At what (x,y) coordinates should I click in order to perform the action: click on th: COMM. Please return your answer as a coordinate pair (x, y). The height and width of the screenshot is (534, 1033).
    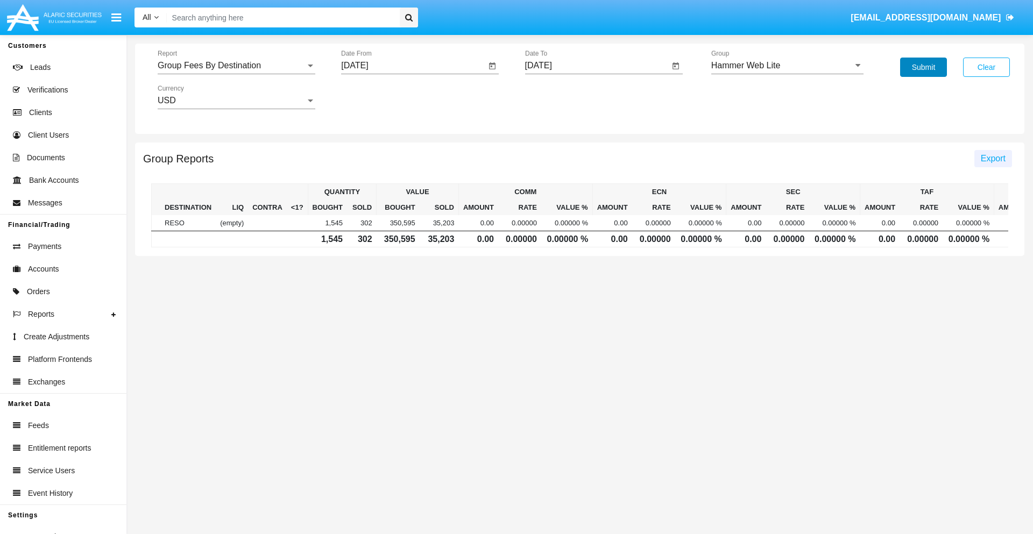
    Looking at the image, I should click on (525, 192).